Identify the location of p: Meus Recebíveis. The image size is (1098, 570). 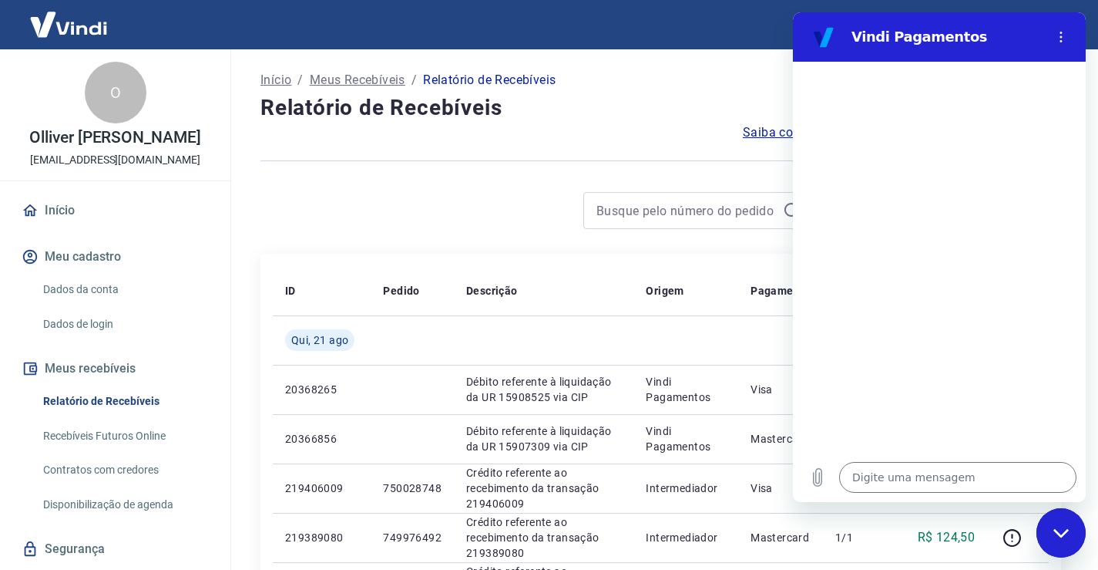
(358, 80).